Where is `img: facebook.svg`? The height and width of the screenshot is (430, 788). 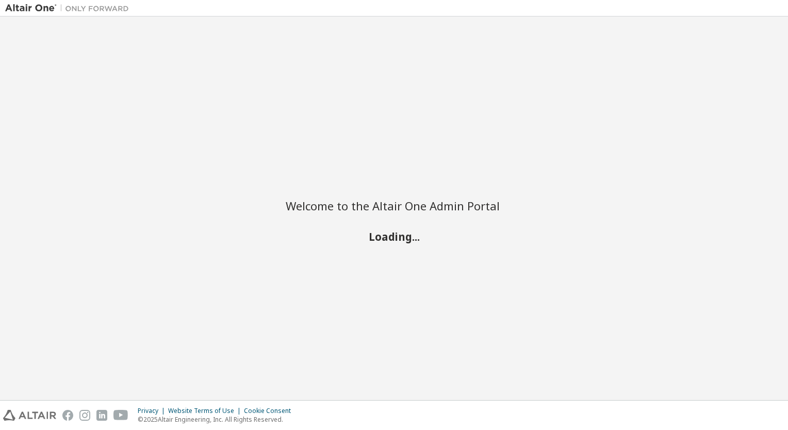 img: facebook.svg is located at coordinates (68, 415).